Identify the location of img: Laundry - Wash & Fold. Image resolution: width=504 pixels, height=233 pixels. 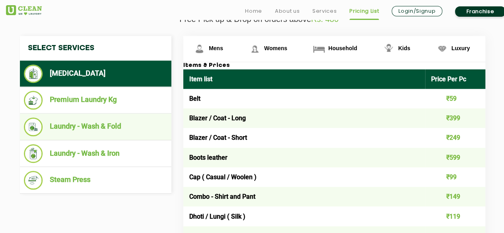
(33, 127).